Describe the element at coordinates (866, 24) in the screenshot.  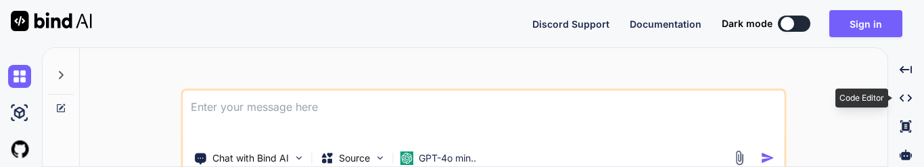
I see `button: Sign in` at that location.